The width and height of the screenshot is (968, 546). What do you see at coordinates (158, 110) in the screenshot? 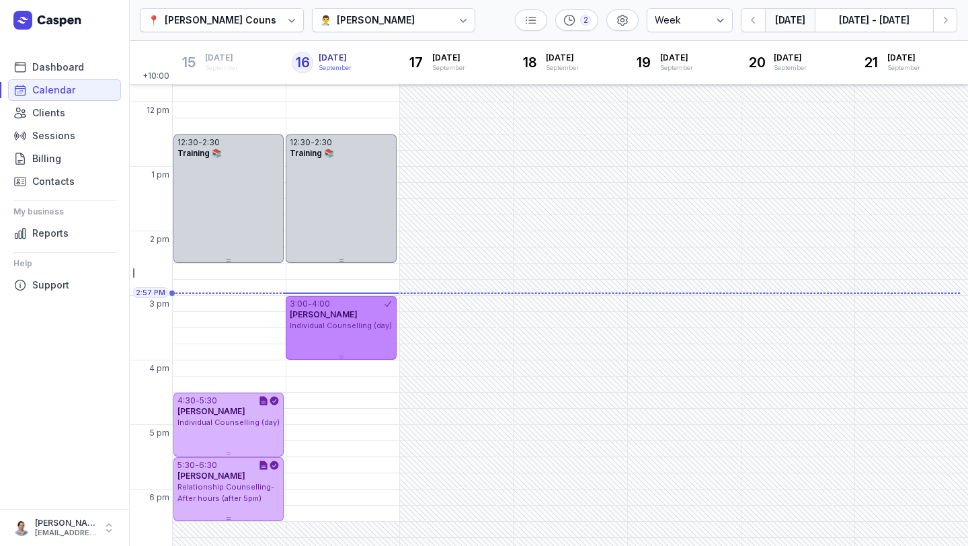
I see `span: 12 pm` at bounding box center [158, 110].